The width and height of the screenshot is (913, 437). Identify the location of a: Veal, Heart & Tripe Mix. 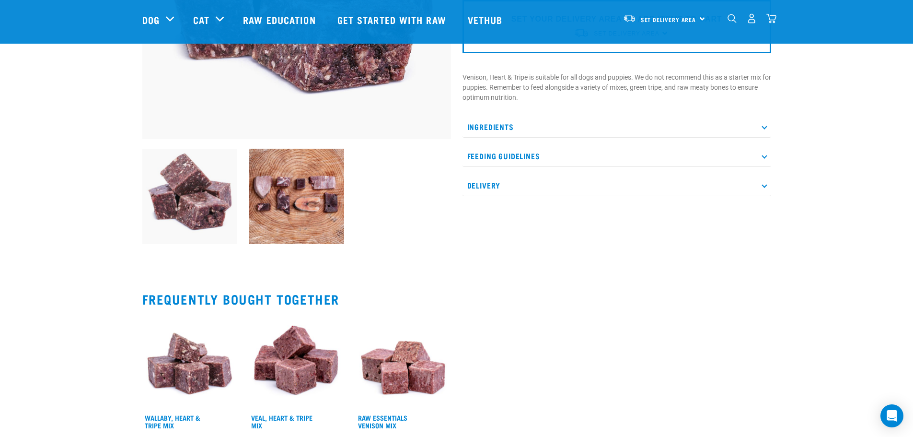
(282, 421).